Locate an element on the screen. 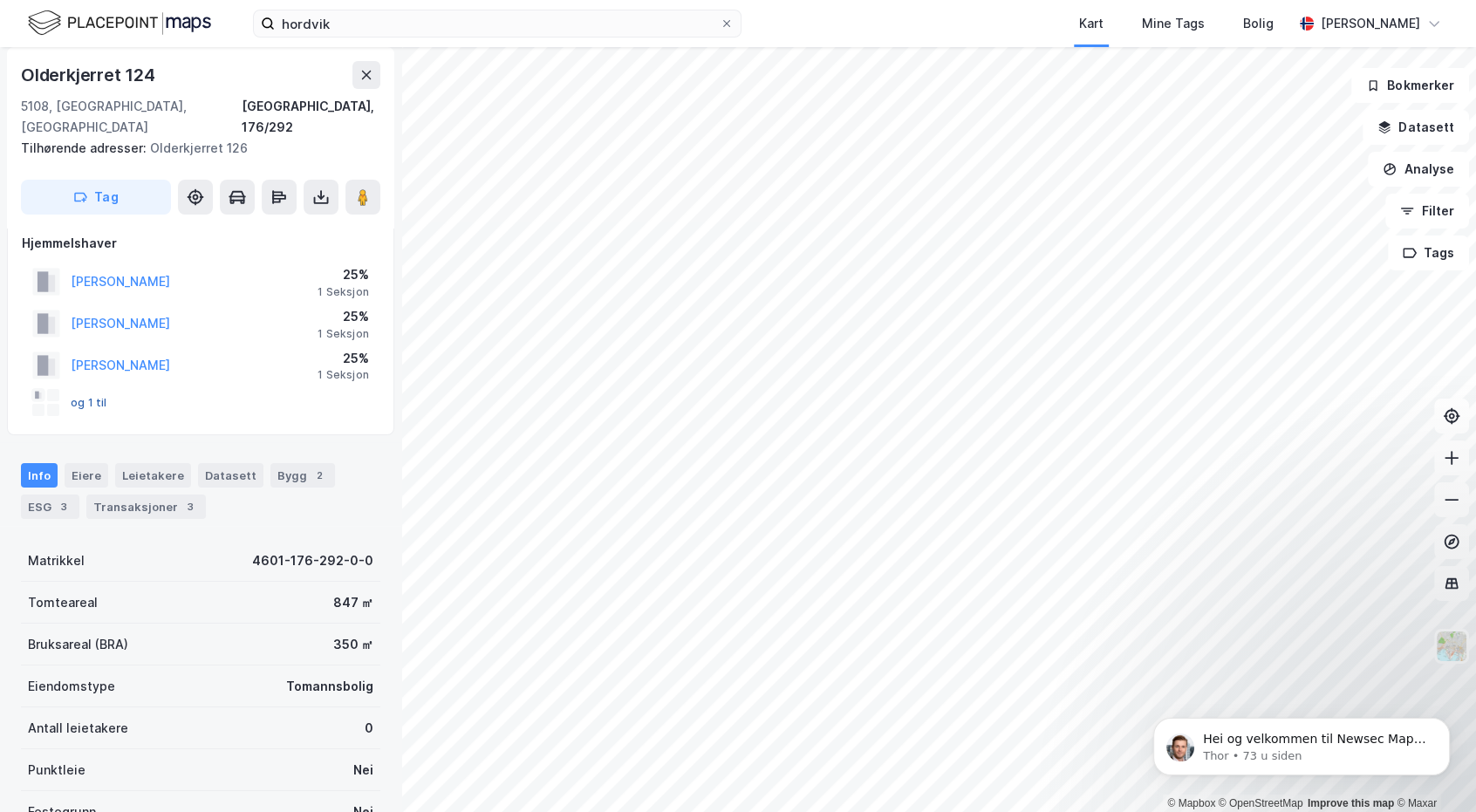  button: Analyse is located at coordinates (1419, 169).